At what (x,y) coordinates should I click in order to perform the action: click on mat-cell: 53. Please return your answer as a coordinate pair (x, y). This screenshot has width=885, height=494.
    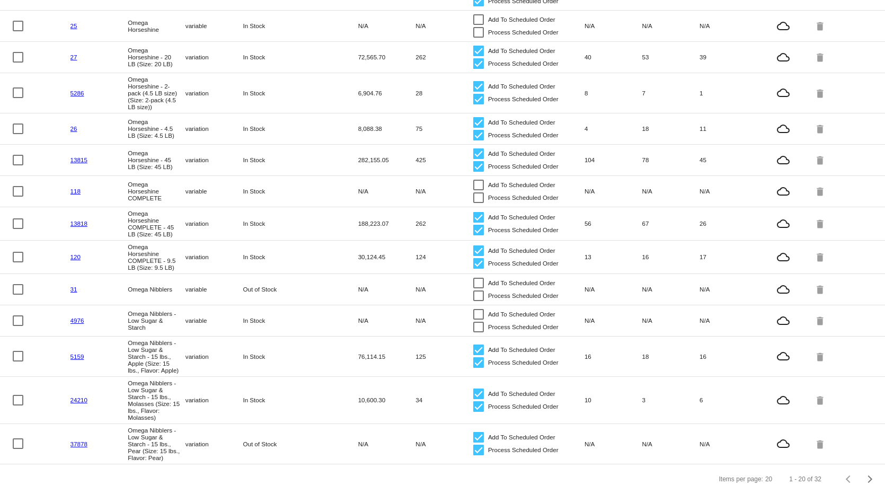
    Looking at the image, I should click on (670, 57).